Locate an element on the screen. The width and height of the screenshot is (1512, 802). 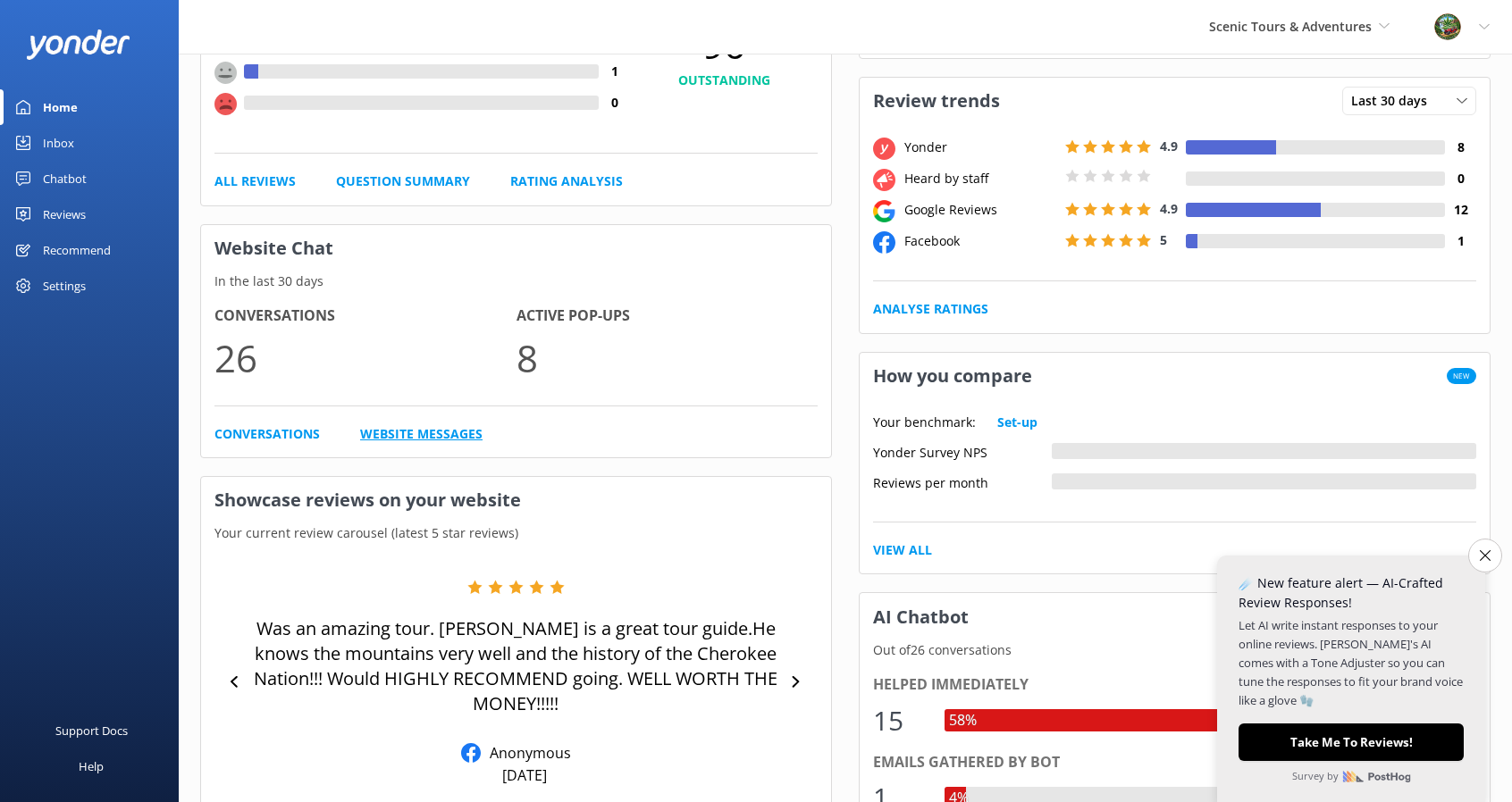
p: In the last 30 days is located at coordinates (516, 281).